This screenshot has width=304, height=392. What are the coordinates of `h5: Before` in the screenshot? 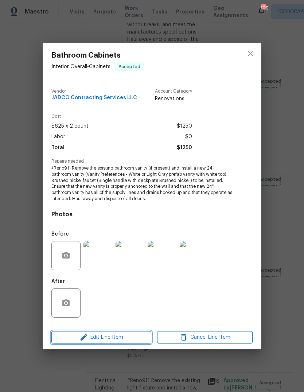 It's located at (60, 234).